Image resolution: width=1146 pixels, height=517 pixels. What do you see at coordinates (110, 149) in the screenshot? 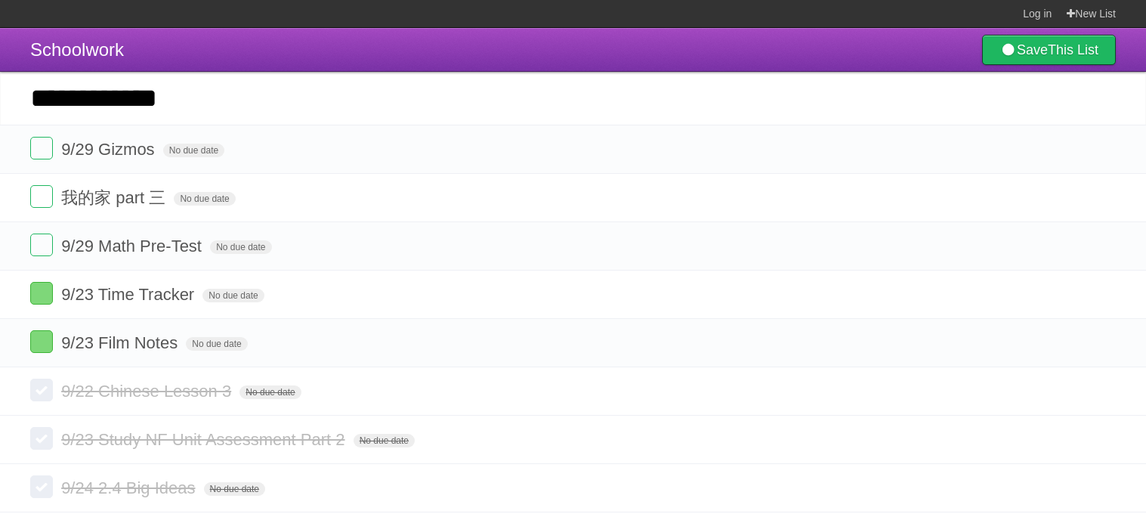
I see `span: 9/29 Gizmos` at bounding box center [110, 149].